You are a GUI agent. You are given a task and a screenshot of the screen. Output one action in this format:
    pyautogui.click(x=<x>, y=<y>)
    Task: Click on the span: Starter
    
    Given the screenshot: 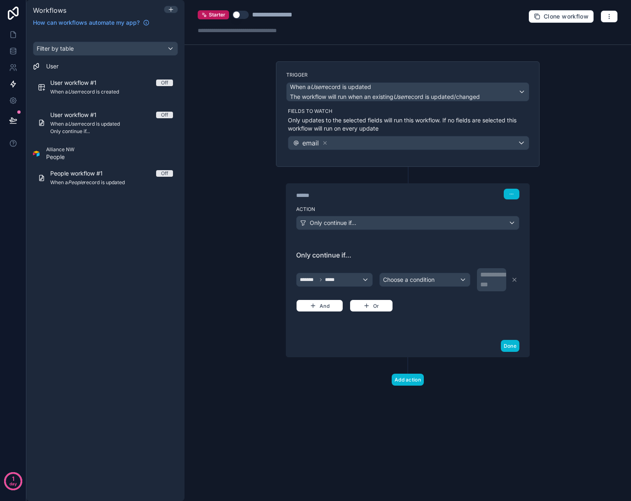 What is the action you would take?
    pyautogui.click(x=217, y=15)
    